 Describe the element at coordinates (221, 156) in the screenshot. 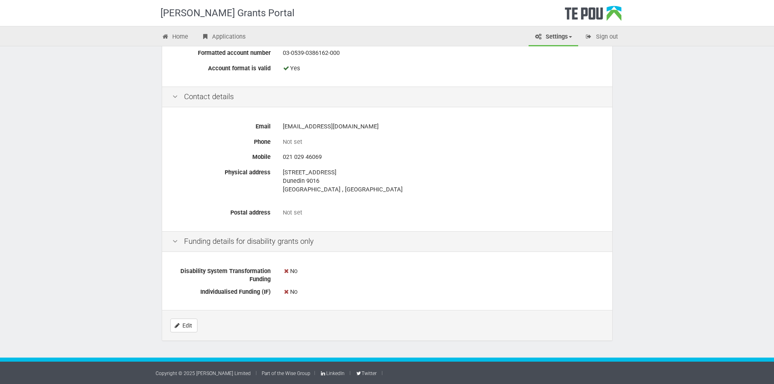

I see `label: Mobile` at that location.